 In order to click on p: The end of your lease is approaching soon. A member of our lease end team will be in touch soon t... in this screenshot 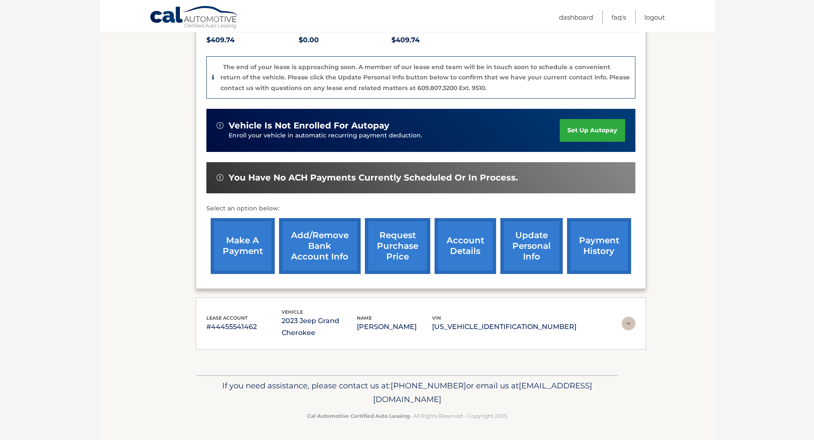, I will do `click(425, 77)`.